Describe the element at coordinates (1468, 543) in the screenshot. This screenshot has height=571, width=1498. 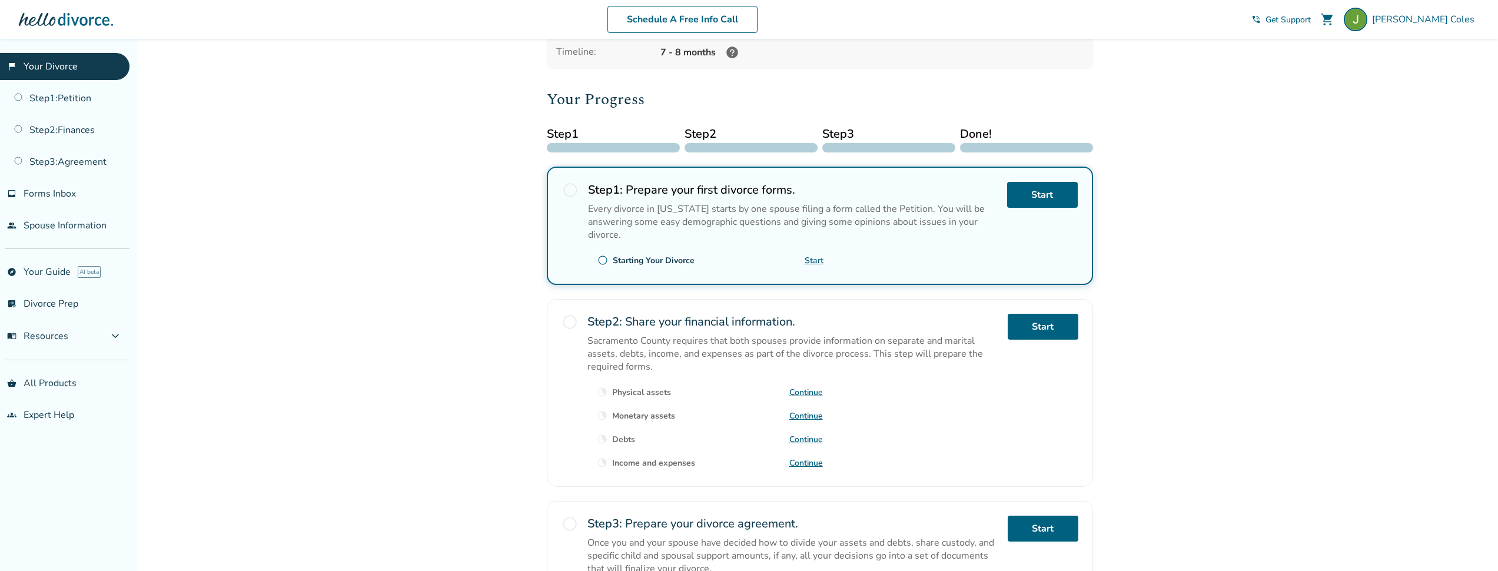
I see `div: Chat Widget` at that location.